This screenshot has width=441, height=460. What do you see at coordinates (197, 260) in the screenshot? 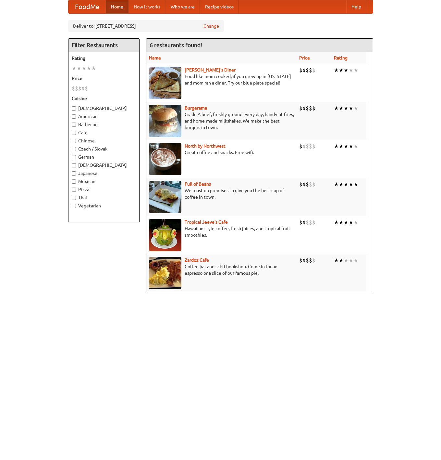
I see `a: Zardoz Cafe` at bounding box center [197, 260].